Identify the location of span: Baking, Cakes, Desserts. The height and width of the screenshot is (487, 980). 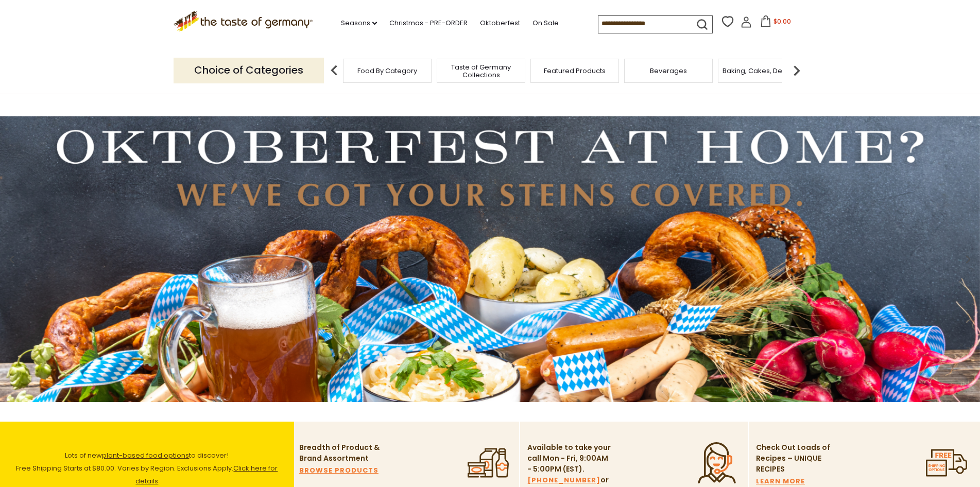
(762, 71).